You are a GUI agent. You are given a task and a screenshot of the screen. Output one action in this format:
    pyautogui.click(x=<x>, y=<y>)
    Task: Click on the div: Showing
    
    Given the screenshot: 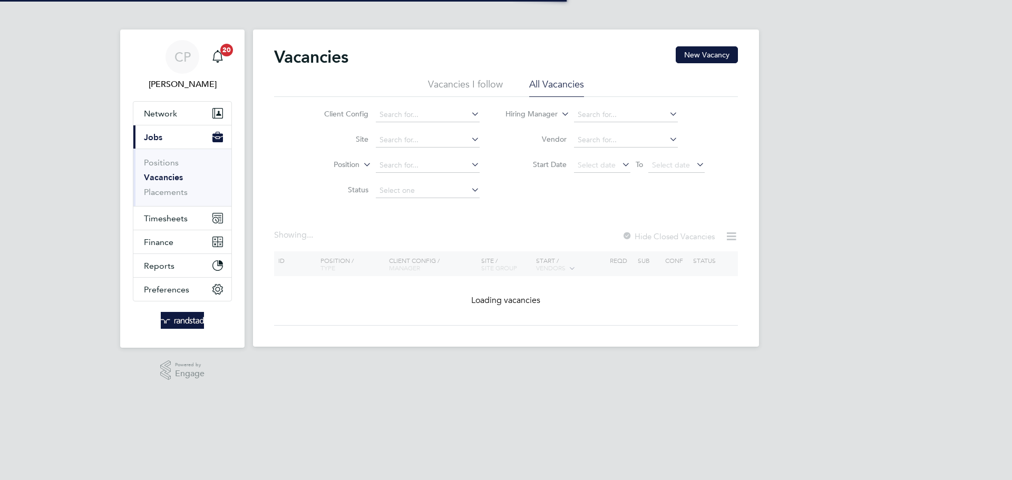 What is the action you would take?
    pyautogui.click(x=295, y=235)
    